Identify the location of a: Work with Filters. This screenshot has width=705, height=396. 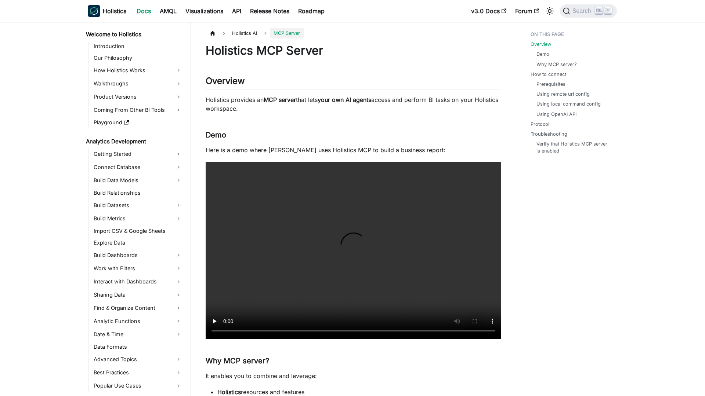
(138, 269).